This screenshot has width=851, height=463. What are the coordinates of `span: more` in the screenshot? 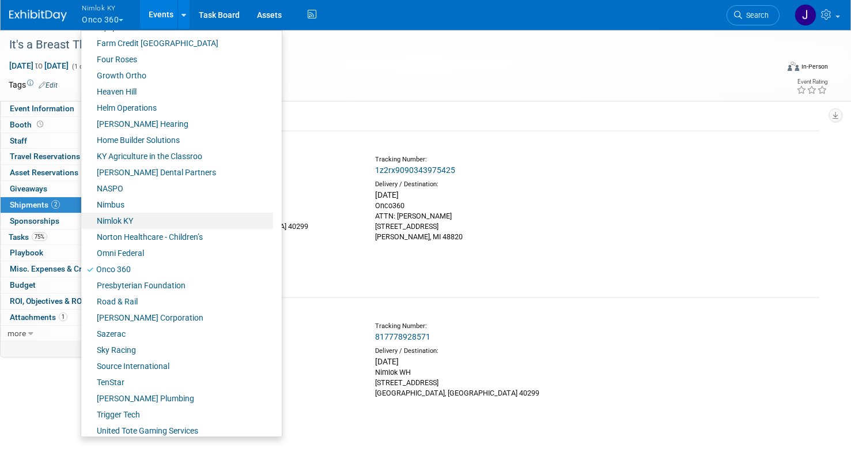 It's located at (17, 333).